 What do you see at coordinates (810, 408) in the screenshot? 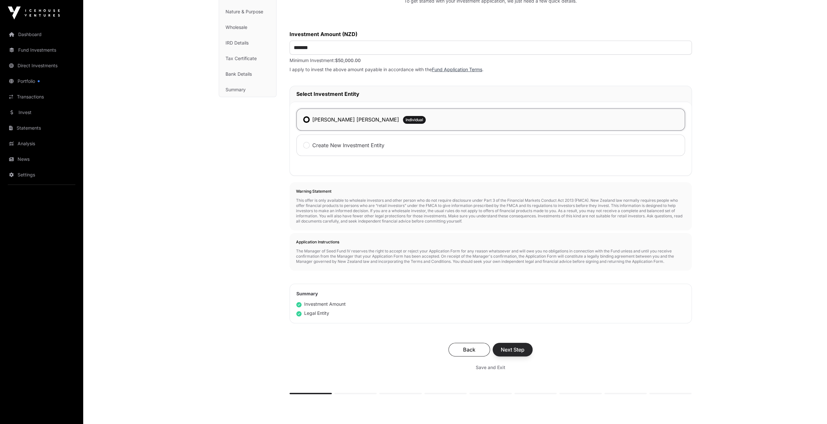
I see `div: Chat Widget` at bounding box center [810, 408].